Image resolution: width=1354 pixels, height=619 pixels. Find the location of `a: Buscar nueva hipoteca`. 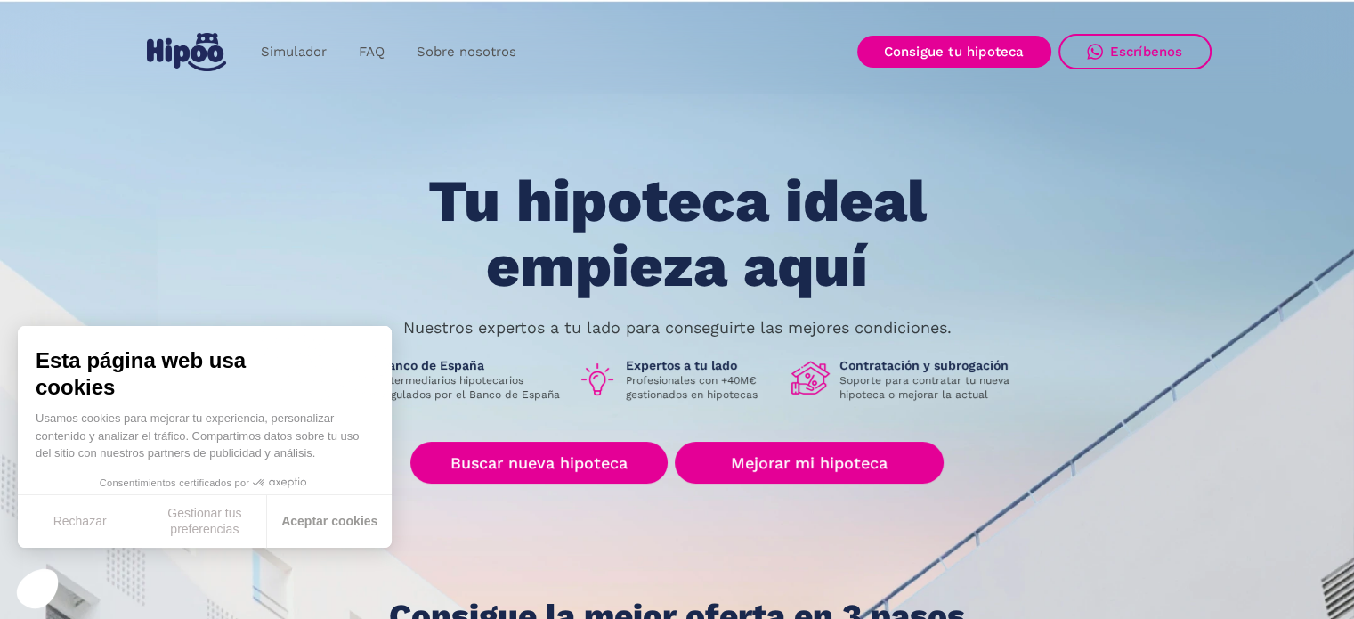

a: Buscar nueva hipoteca is located at coordinates (538, 462).